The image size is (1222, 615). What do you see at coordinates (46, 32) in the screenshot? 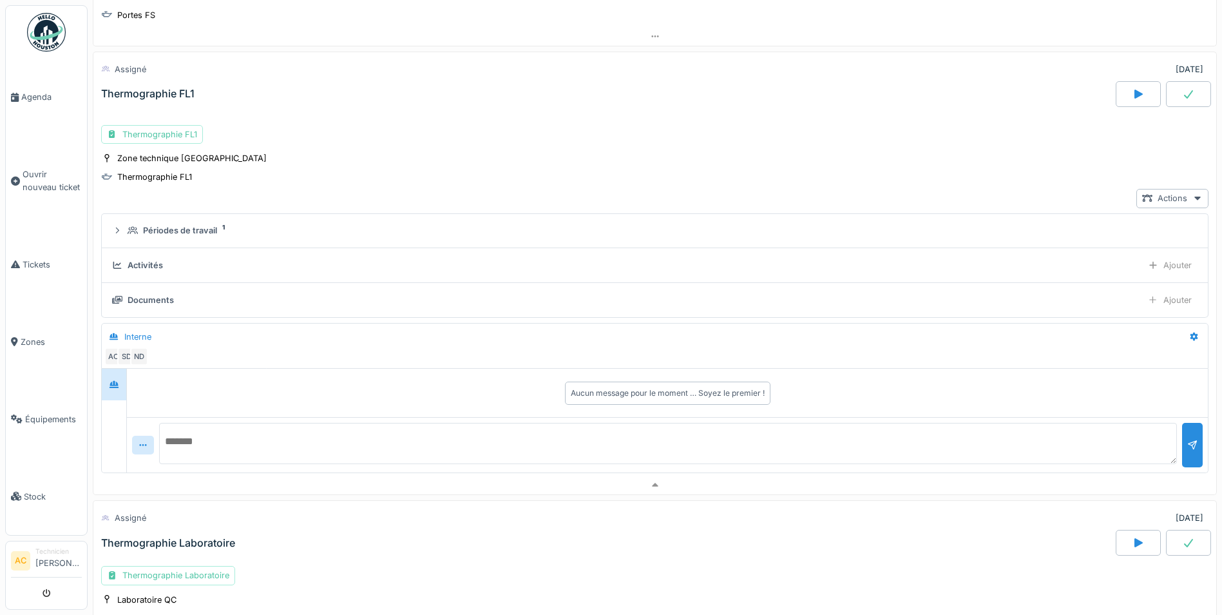
I see `img: Badge_color-CXgf-gQk.svg` at bounding box center [46, 32].